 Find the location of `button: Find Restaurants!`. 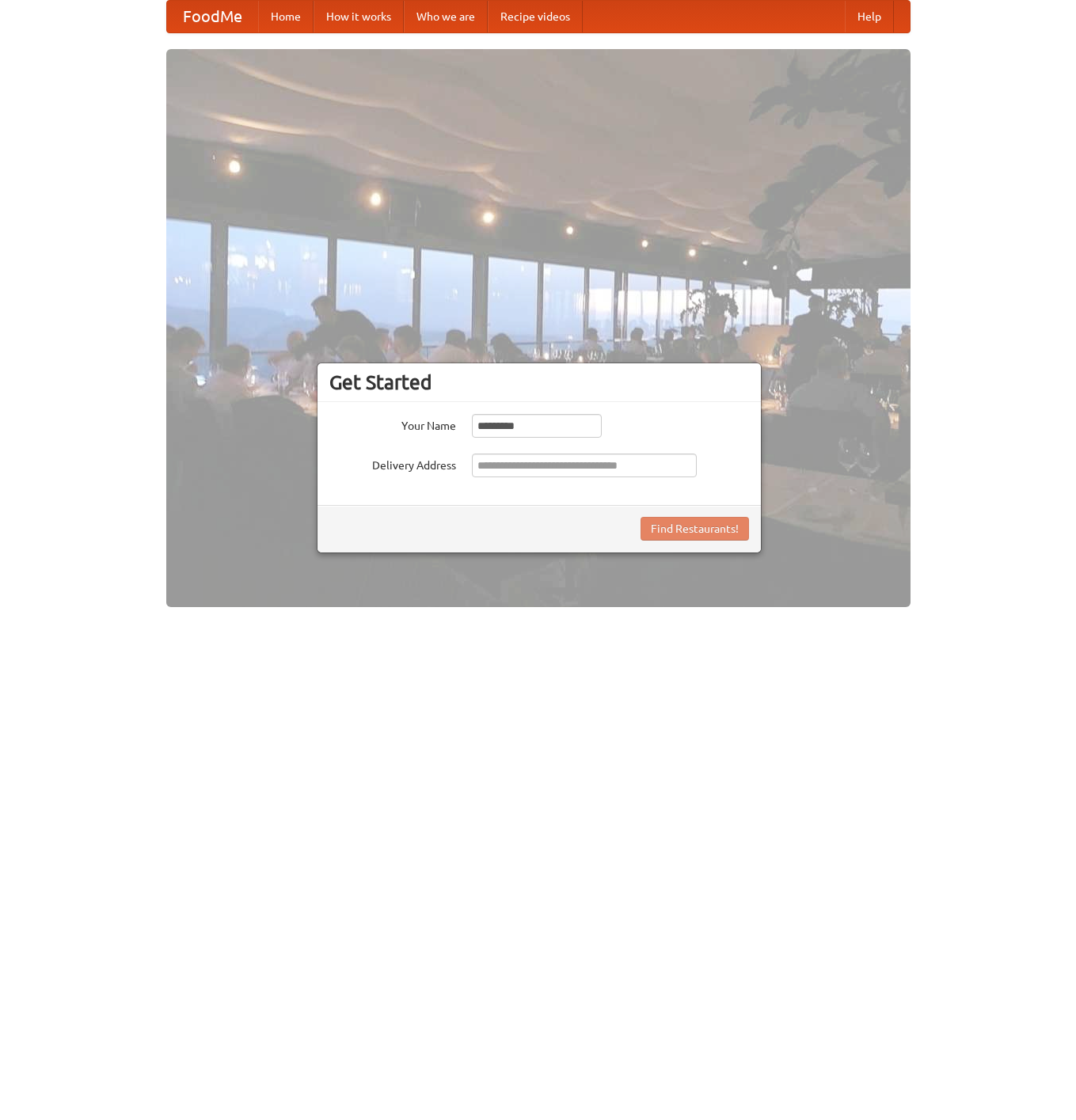

button: Find Restaurants! is located at coordinates (695, 529).